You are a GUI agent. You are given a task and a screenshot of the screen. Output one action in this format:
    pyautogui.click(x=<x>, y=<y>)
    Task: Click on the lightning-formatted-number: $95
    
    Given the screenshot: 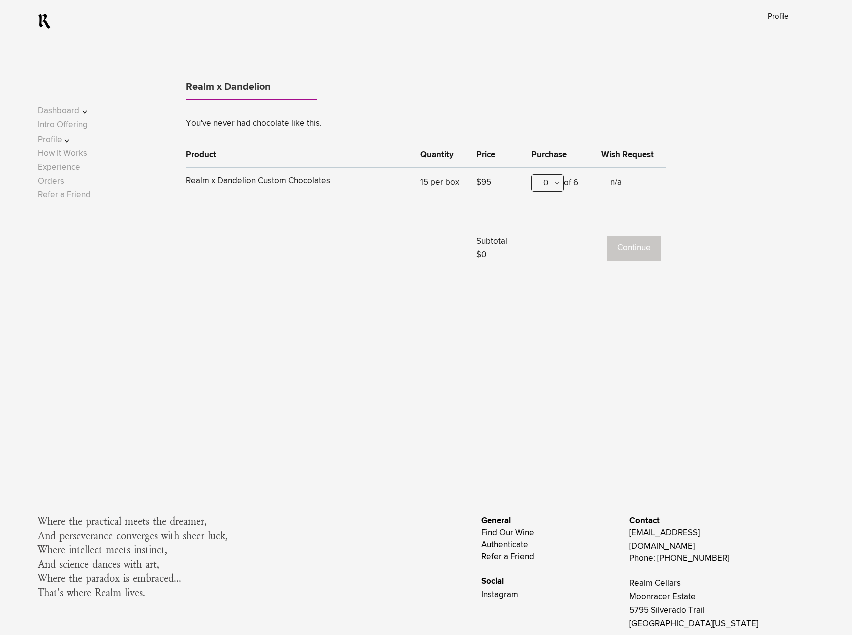 What is the action you would take?
    pyautogui.click(x=484, y=183)
    